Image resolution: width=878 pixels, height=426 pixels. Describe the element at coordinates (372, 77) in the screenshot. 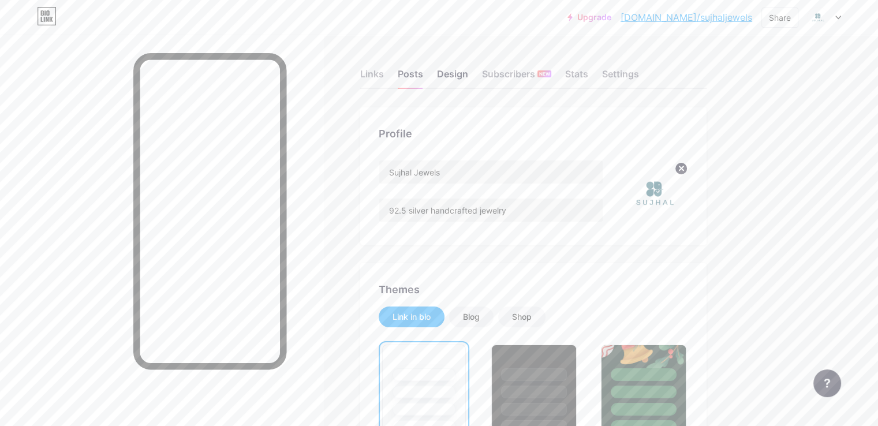

I see `div: Links` at that location.